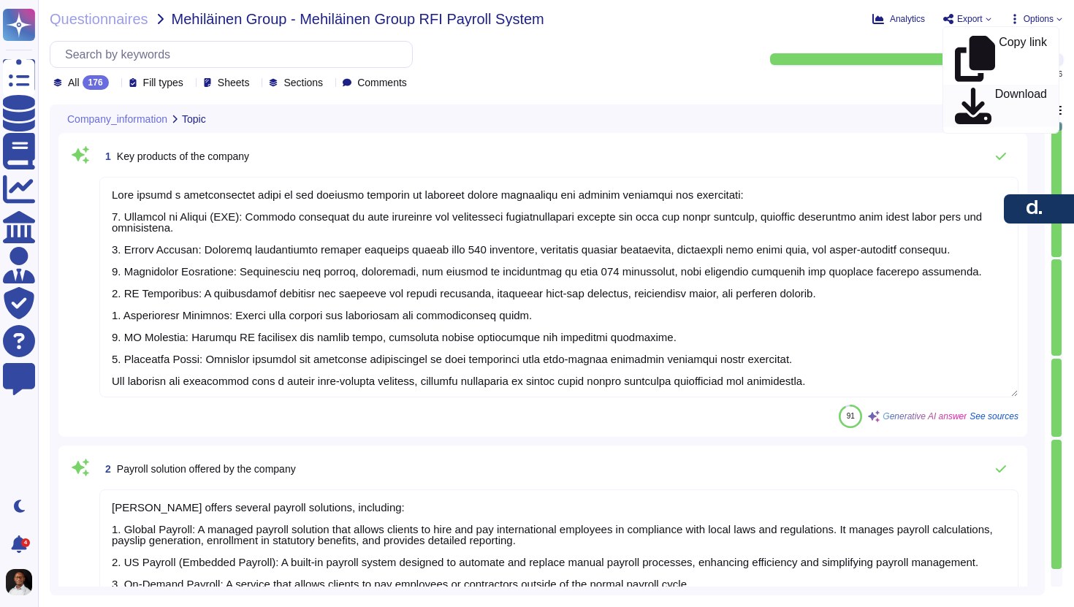 The width and height of the screenshot is (1074, 607). What do you see at coordinates (163, 83) in the screenshot?
I see `span: Fill types` at bounding box center [163, 83].